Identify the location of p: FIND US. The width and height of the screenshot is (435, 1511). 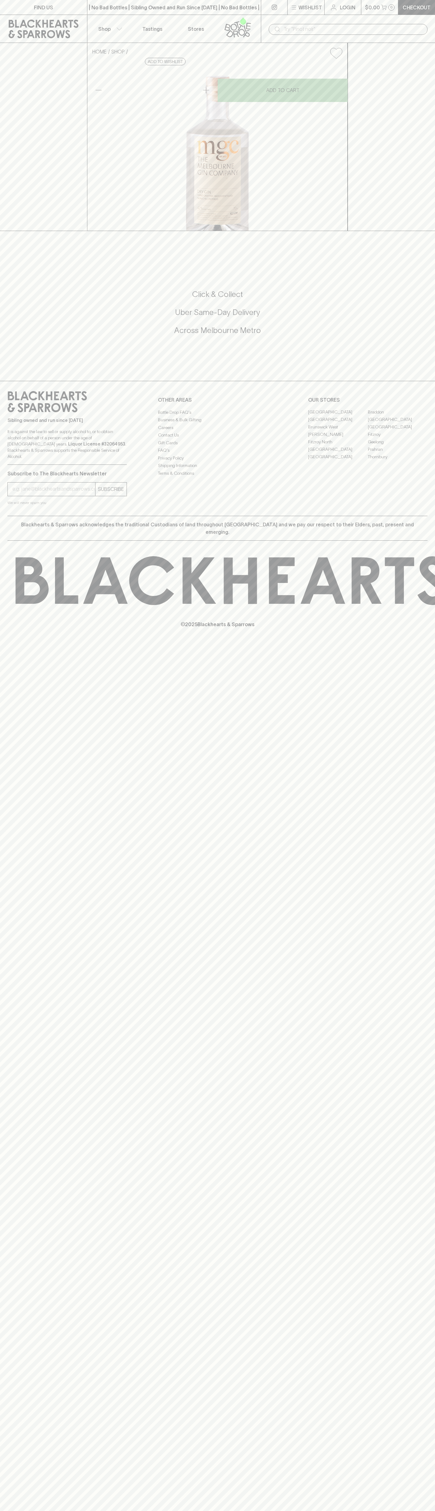
(44, 7).